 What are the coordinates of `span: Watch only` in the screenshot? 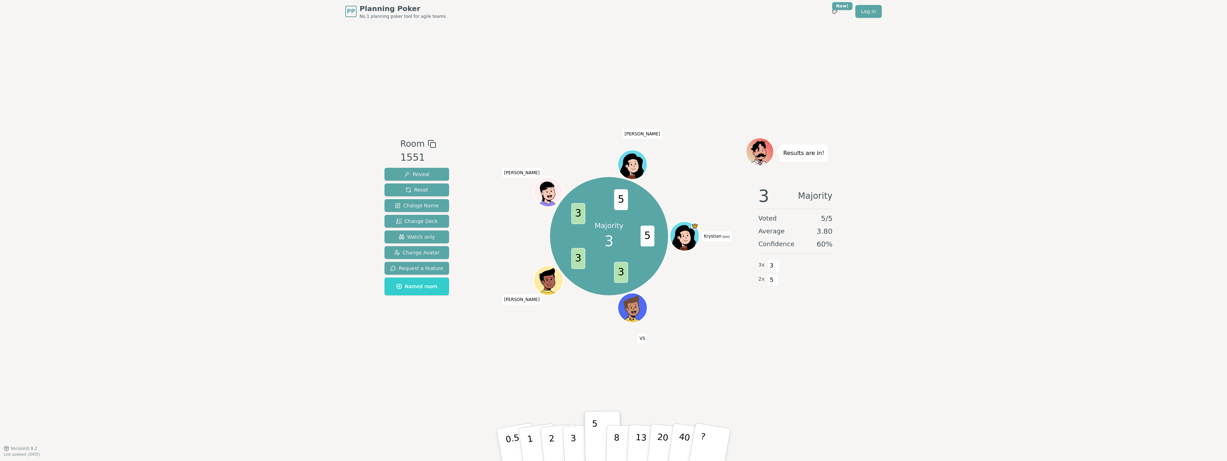 It's located at (417, 237).